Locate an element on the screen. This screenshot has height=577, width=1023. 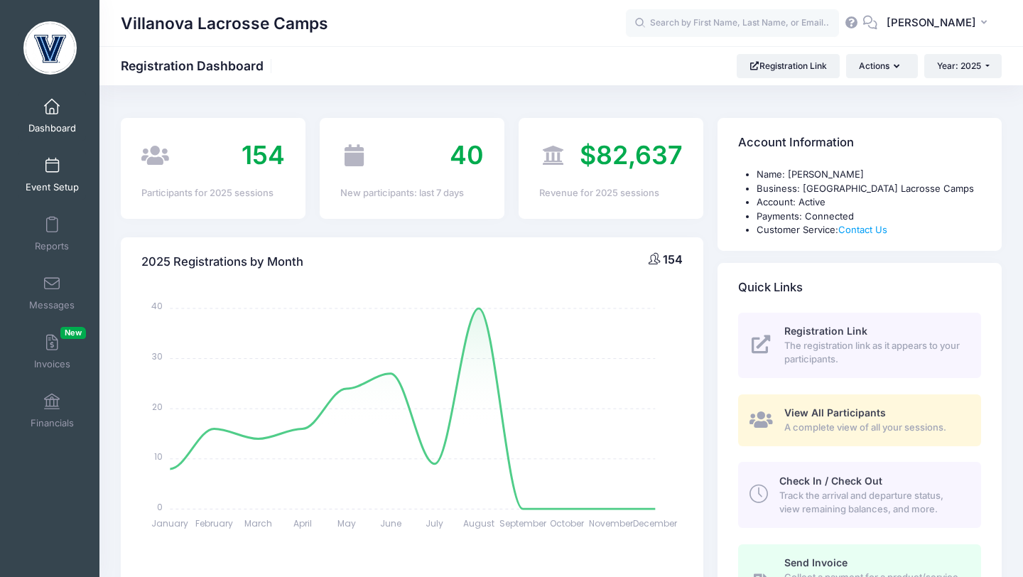
tspan: September is located at coordinates (523, 523).